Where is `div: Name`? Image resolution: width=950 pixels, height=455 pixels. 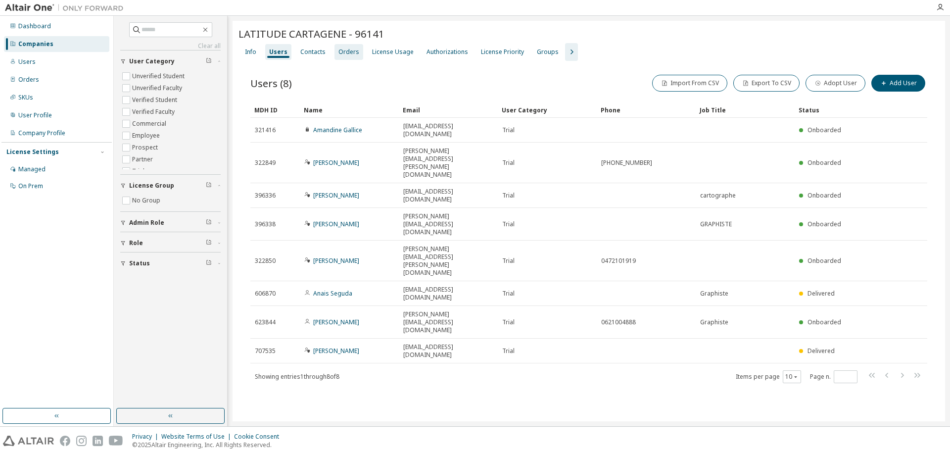 div: Name is located at coordinates (349, 110).